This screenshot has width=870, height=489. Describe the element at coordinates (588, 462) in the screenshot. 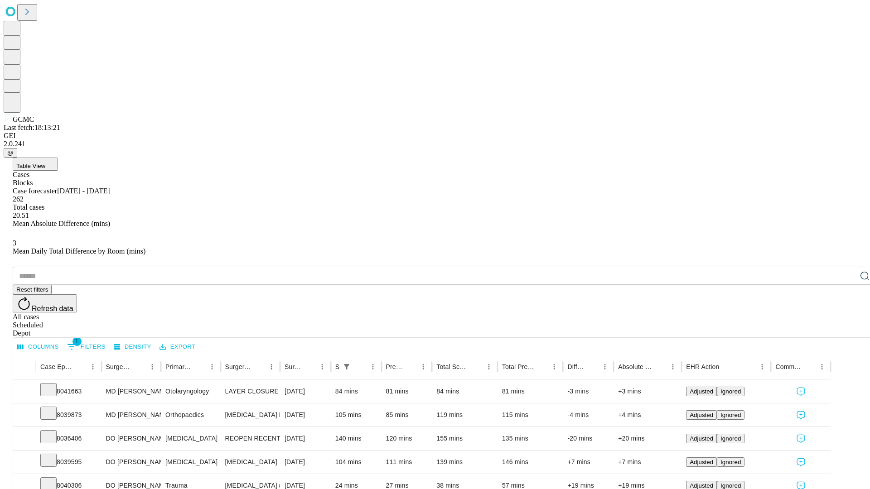

I see `div: +7 mins` at that location.